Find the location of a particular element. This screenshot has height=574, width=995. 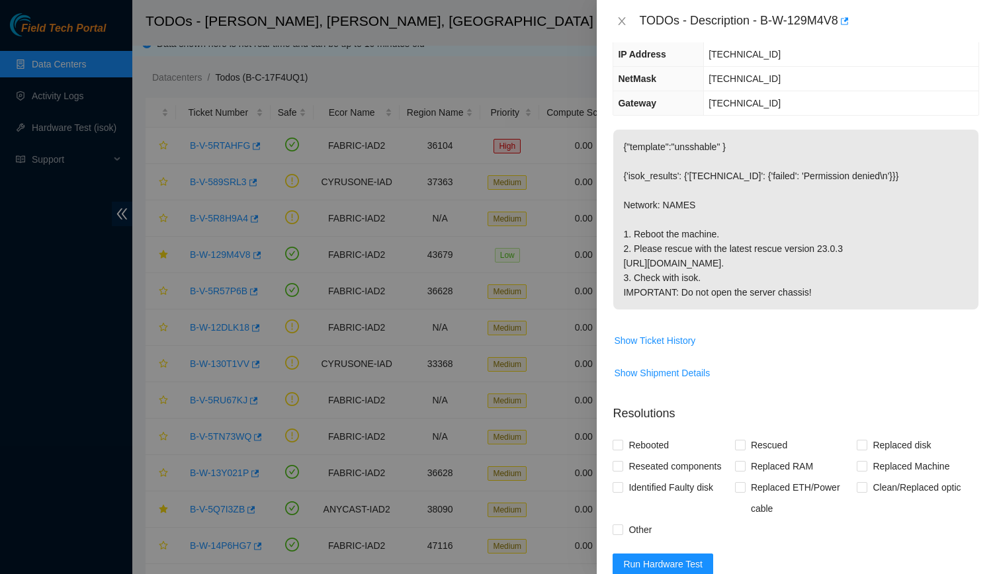

span: close is located at coordinates (622, 21).